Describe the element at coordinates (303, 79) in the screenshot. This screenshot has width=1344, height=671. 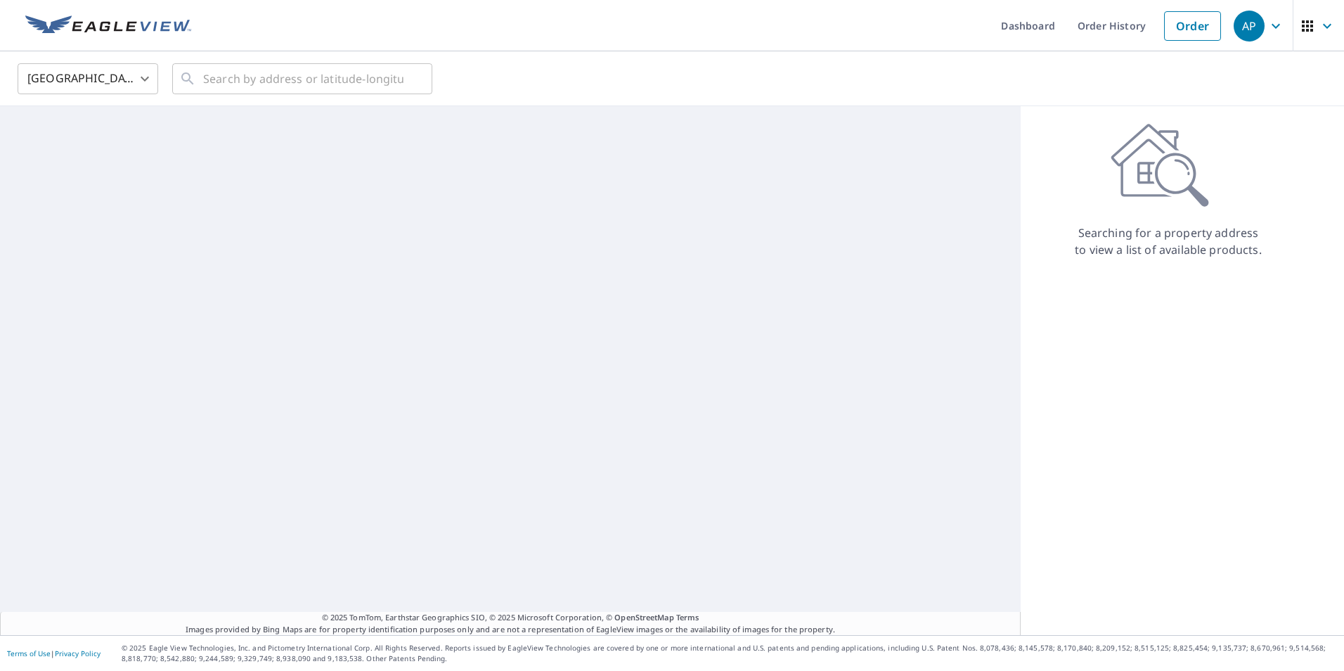
I see `input: Search by address or latitude-longitude` at that location.